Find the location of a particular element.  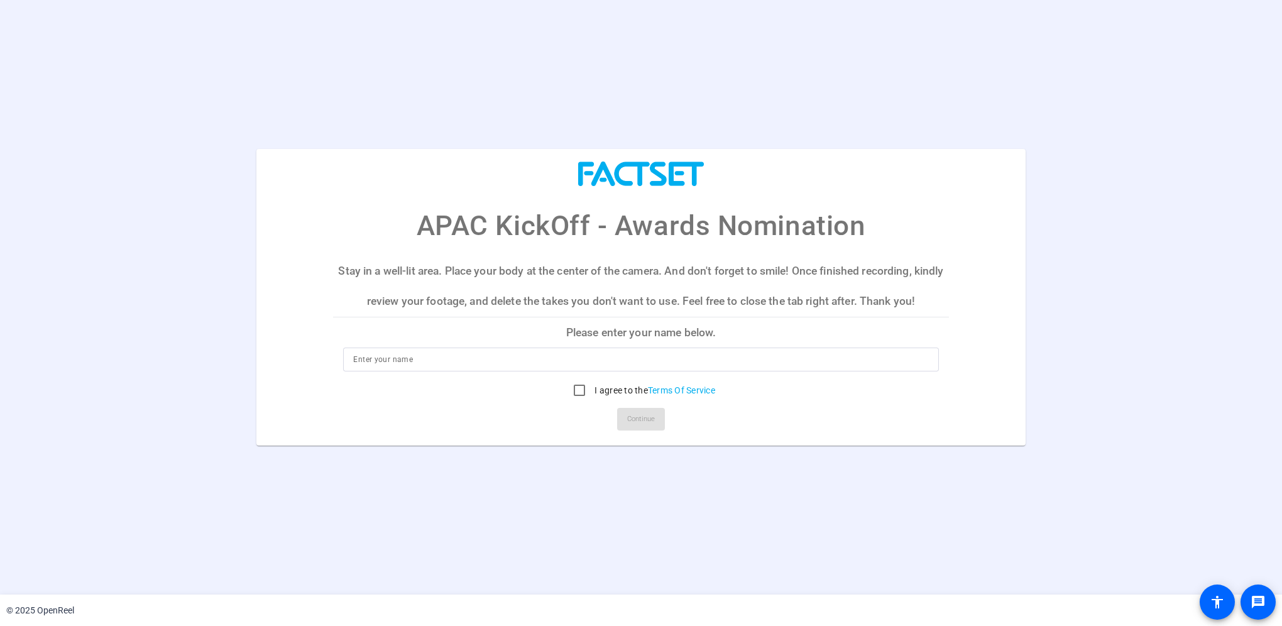

div: © 2025 OpenReel is located at coordinates (40, 610).